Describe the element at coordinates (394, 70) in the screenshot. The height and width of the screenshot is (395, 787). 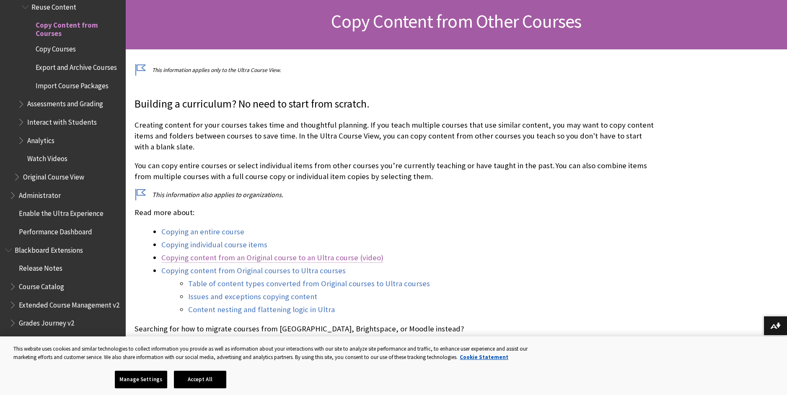
I see `p: This information applies only to the Ultra Course View.` at that location.